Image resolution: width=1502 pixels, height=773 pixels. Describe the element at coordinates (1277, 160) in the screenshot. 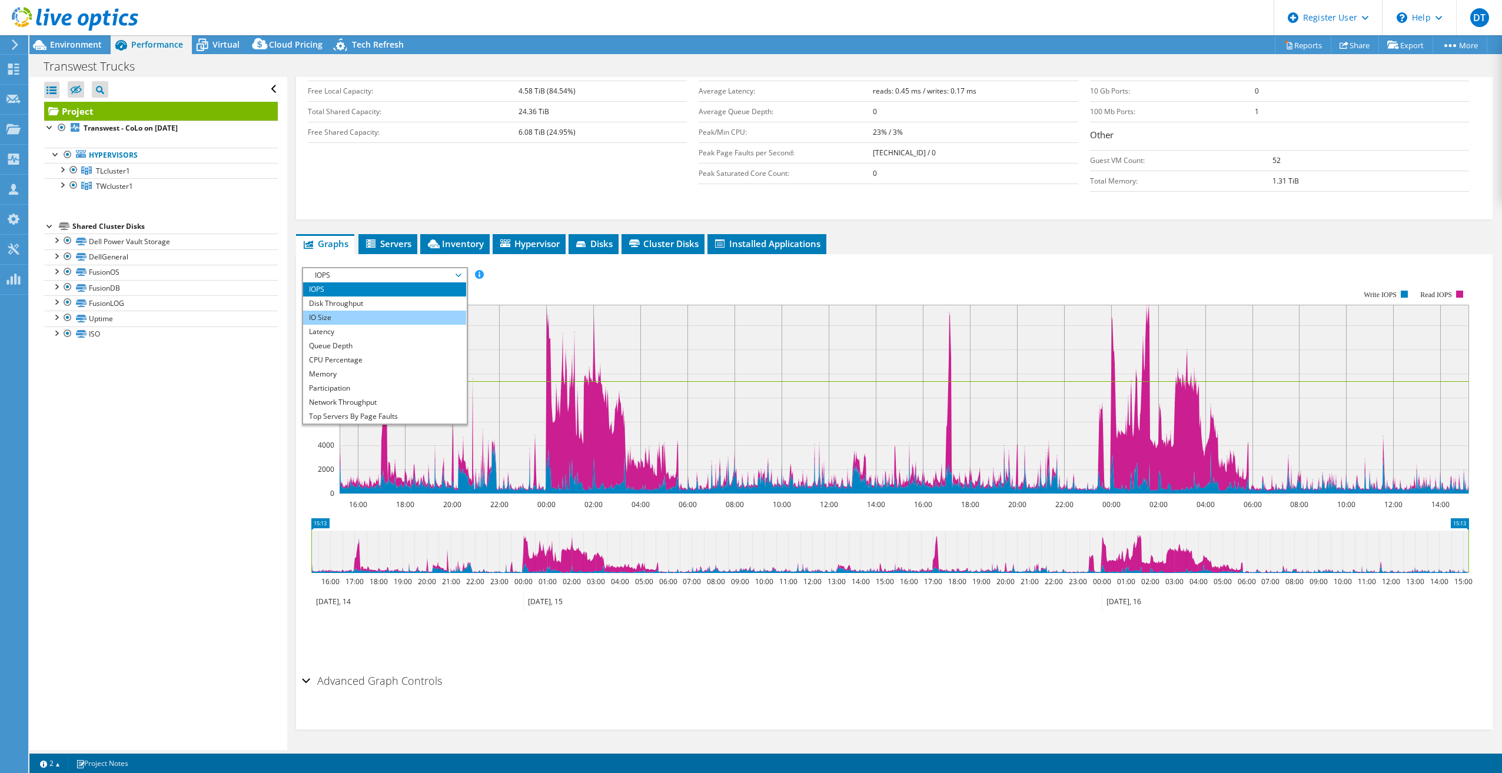

I see `b: 52` at that location.